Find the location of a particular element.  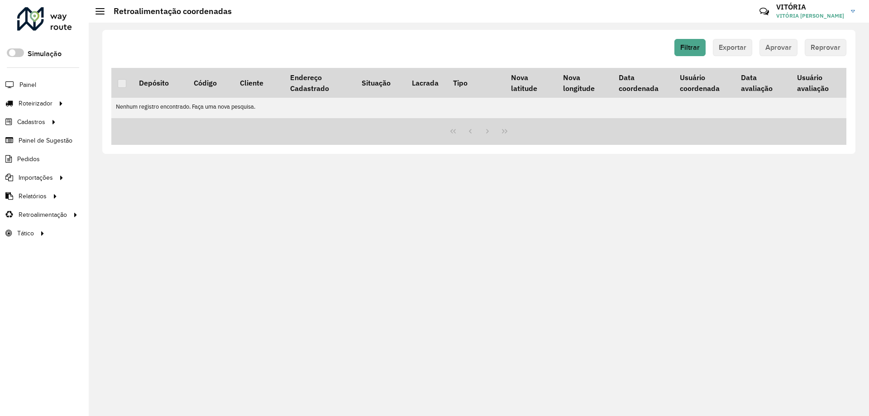

button: Filtrar is located at coordinates (690, 48).